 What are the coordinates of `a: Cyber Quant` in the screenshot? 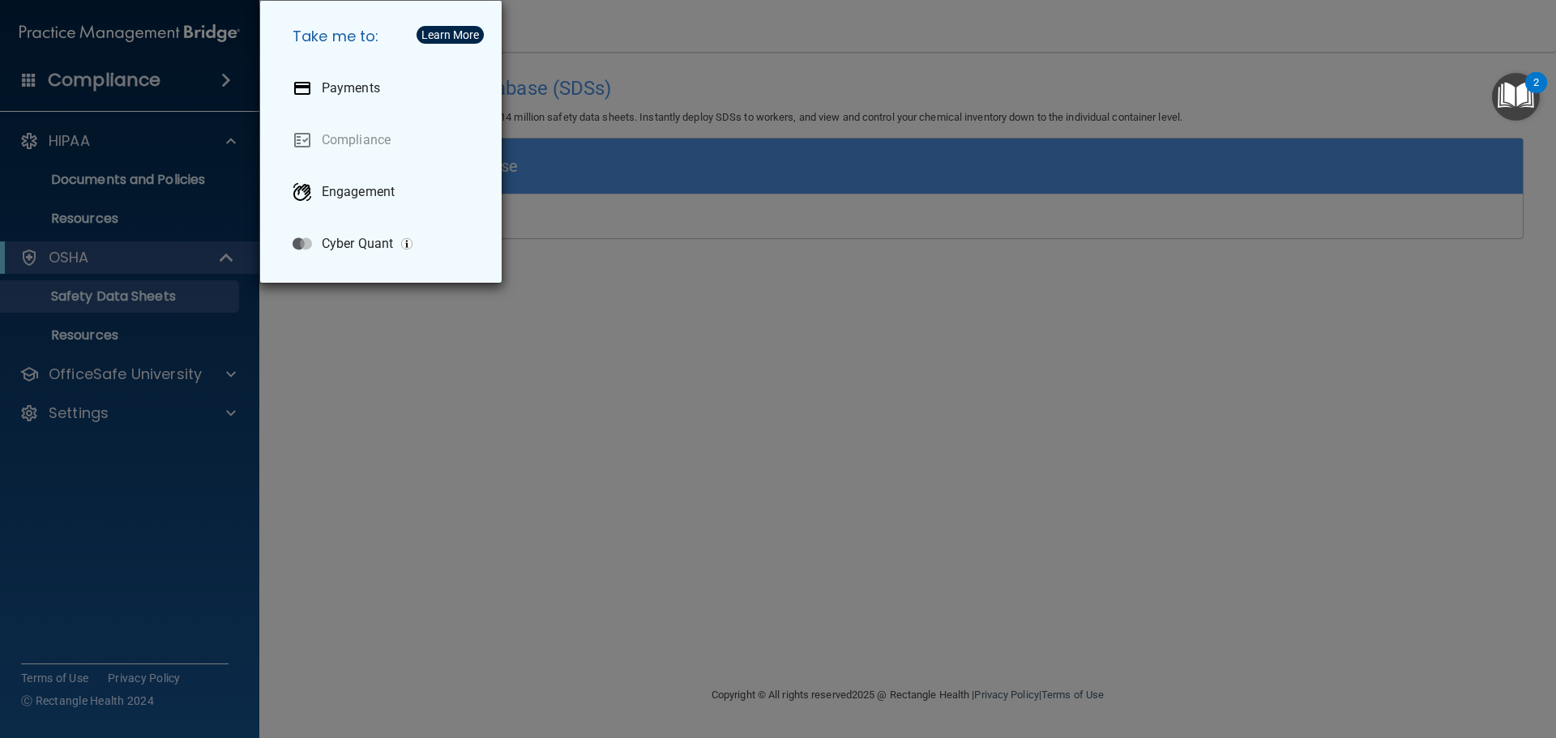 It's located at (384, 244).